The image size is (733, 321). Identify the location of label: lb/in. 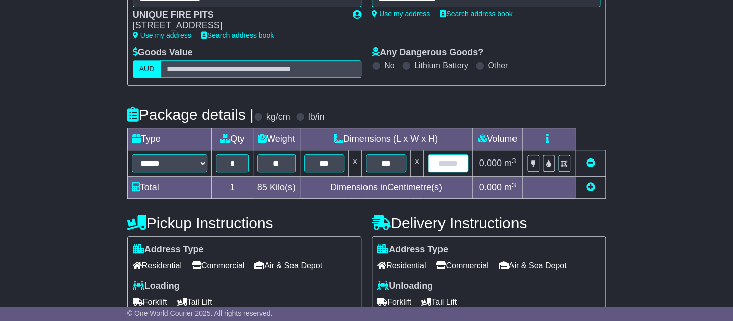
(316, 117).